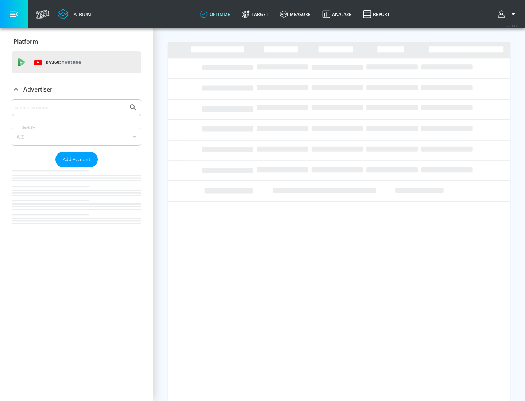 Image resolution: width=525 pixels, height=401 pixels. Describe the element at coordinates (337, 14) in the screenshot. I see `a: Analyze` at that location.